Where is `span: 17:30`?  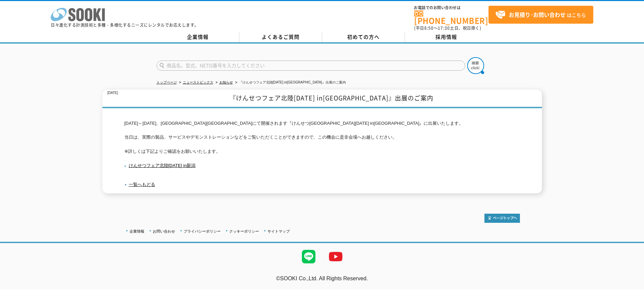 span: 17:30 is located at coordinates (444, 28).